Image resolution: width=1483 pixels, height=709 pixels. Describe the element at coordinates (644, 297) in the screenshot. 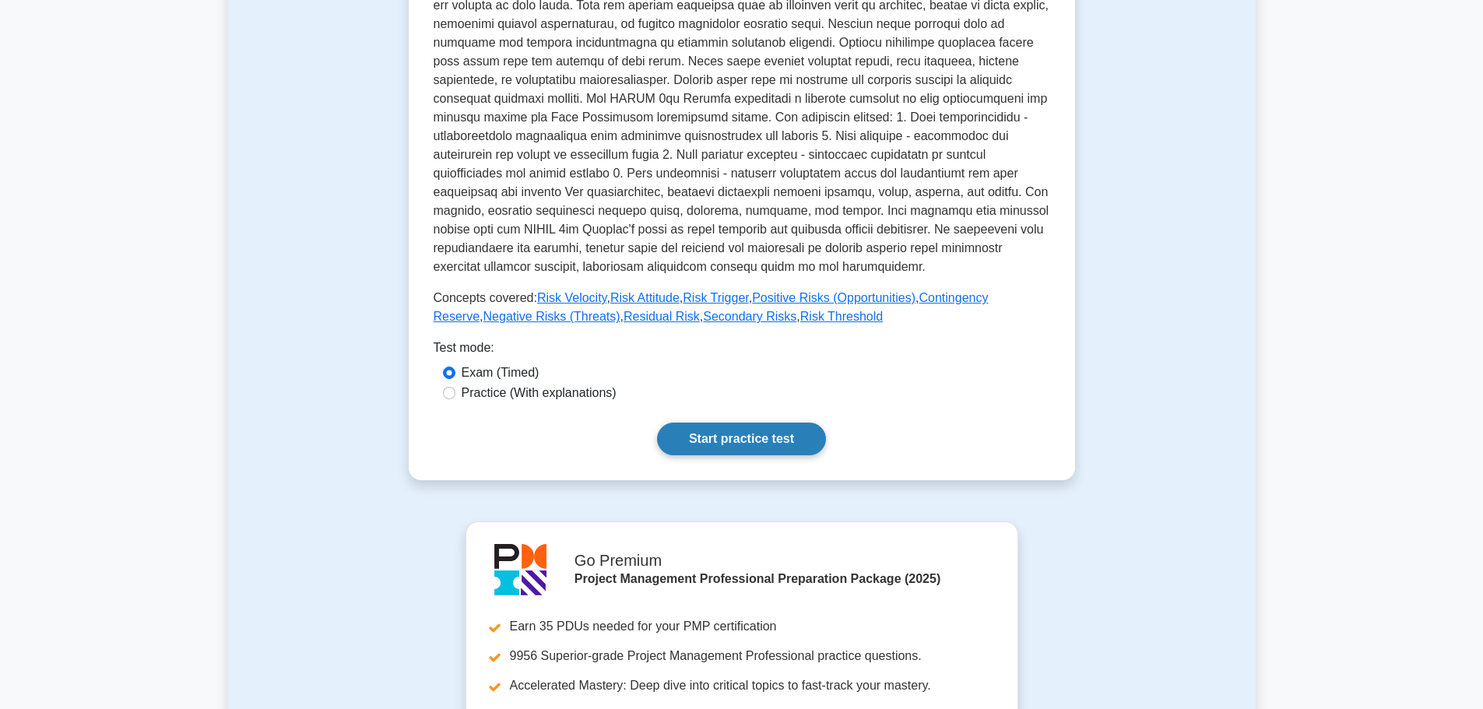

I see `a: Risk Attitude` at that location.